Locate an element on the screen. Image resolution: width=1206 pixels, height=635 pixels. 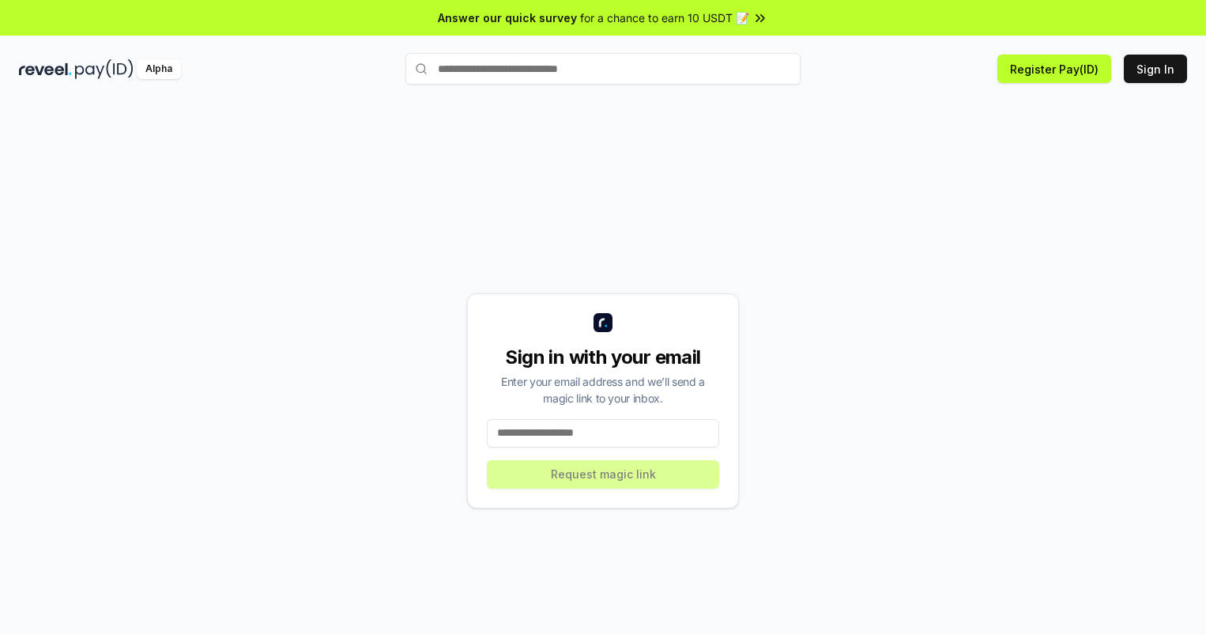
img: logo_small is located at coordinates (603, 323).